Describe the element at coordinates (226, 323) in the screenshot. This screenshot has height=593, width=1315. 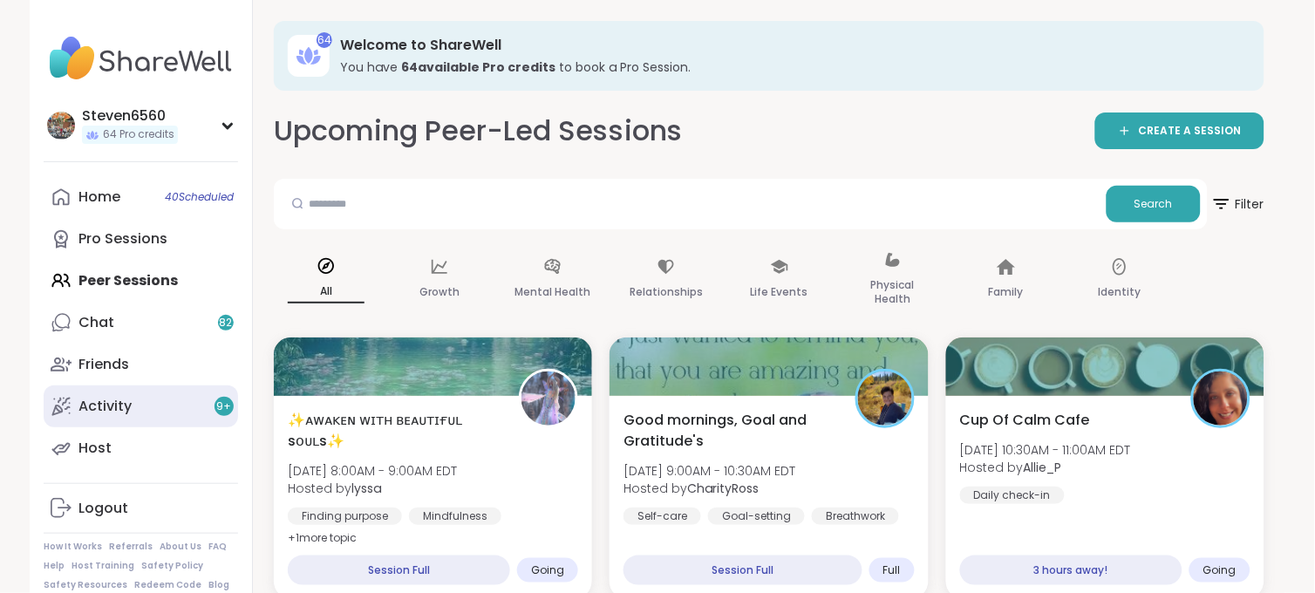
I see `span: 82` at that location.